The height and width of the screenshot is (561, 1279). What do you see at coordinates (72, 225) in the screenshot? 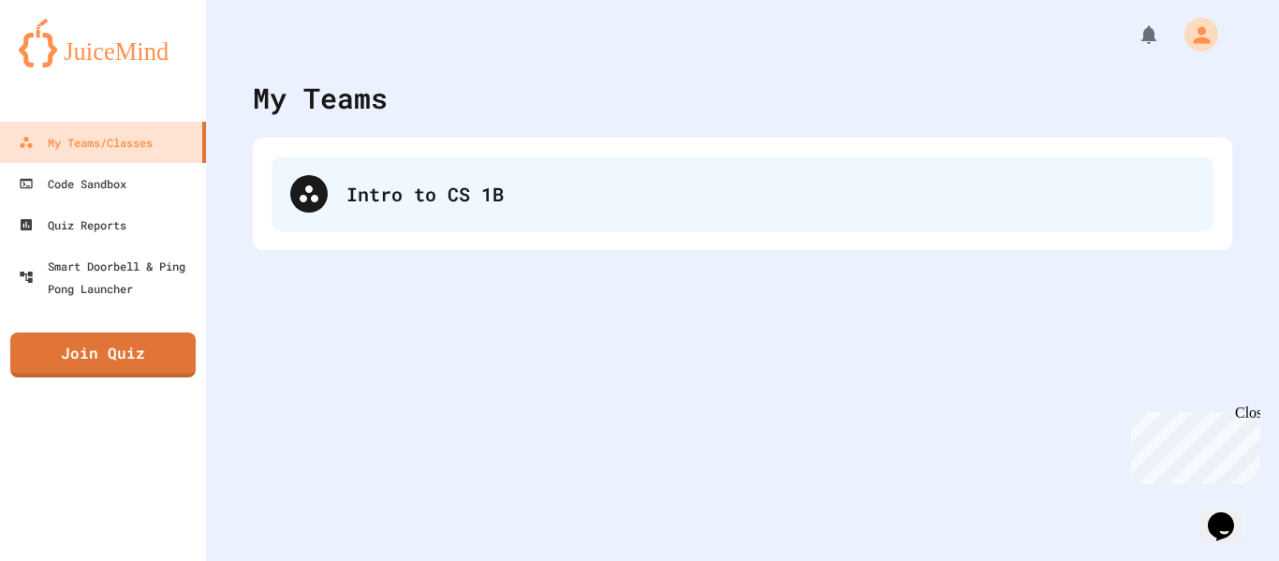
I see `div: Quiz Reports` at bounding box center [72, 225].